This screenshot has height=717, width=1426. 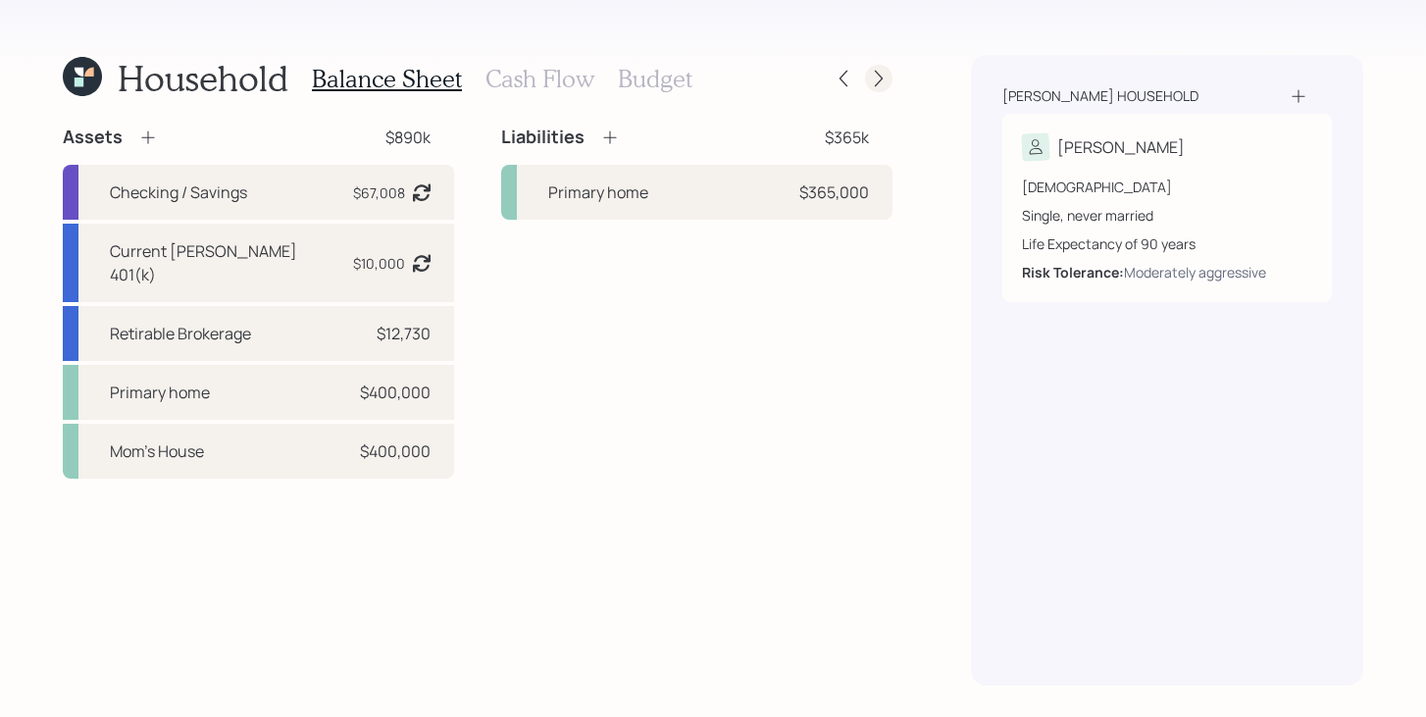 What do you see at coordinates (846, 137) in the screenshot?
I see `div: $365k` at bounding box center [846, 137].